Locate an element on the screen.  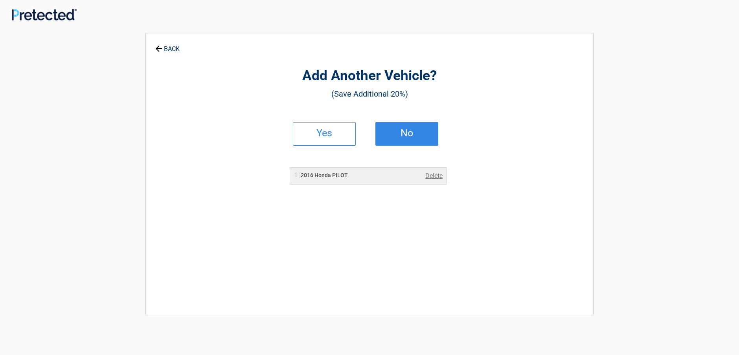
h2: 2016 Honda PILOT is located at coordinates (321, 175).